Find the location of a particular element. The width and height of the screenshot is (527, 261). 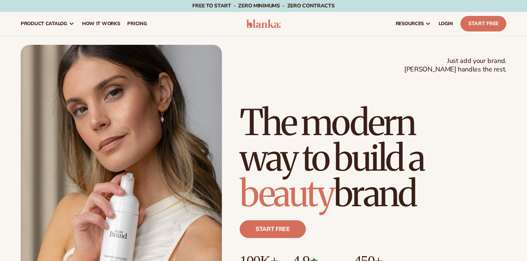

a: pricing is located at coordinates (137, 24).